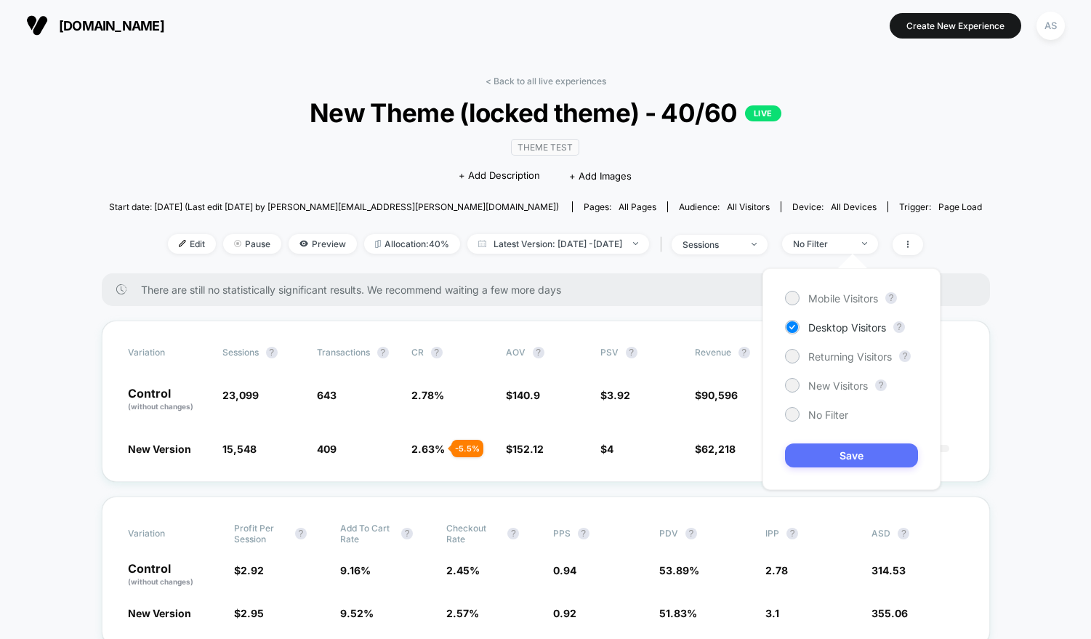 This screenshot has height=639, width=1091. I want to click on span: Variation, so click(168, 352).